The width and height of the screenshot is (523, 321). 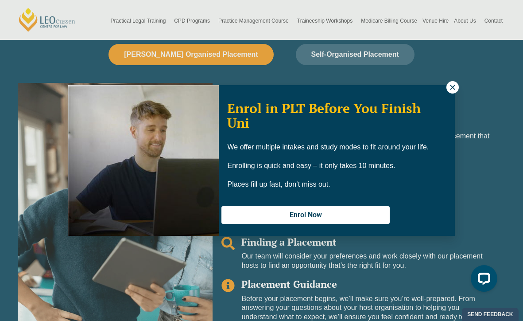 I want to click on span: We offer multiple intakes and study modes to fit around your life., so click(x=328, y=147).